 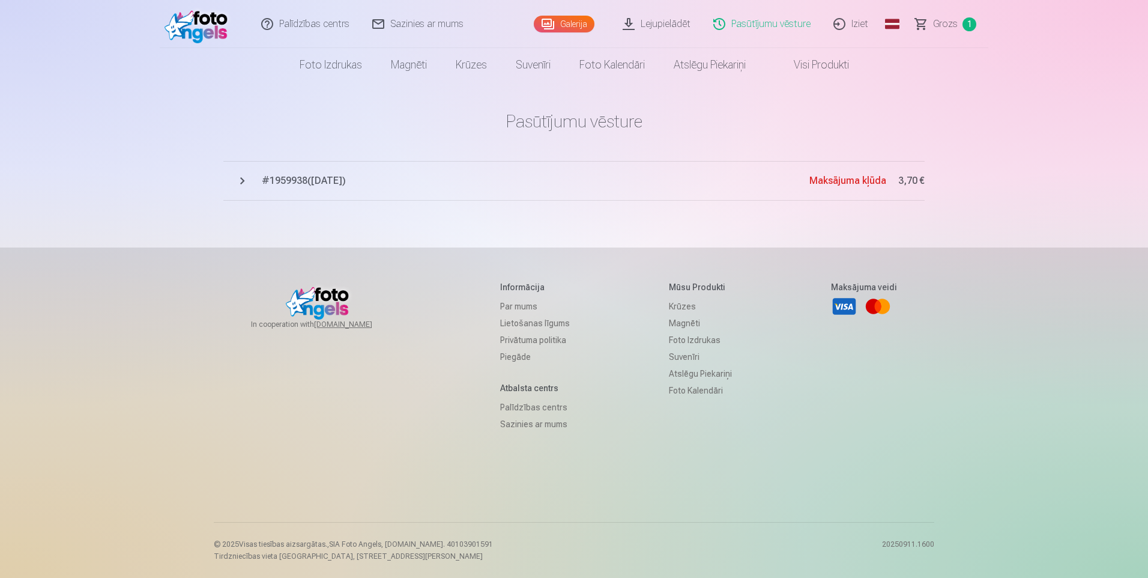 I want to click on span: 3,70 €, so click(x=912, y=181).